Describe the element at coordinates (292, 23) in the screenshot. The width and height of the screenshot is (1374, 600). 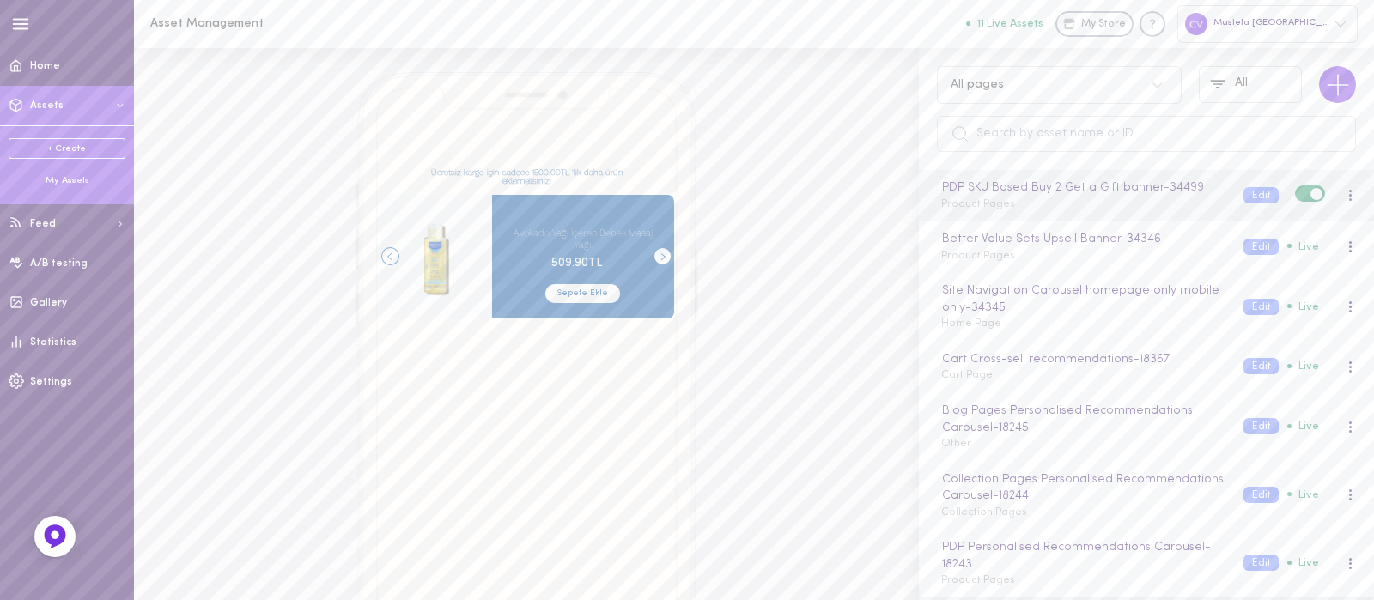
I see `h1: Asset Management` at that location.